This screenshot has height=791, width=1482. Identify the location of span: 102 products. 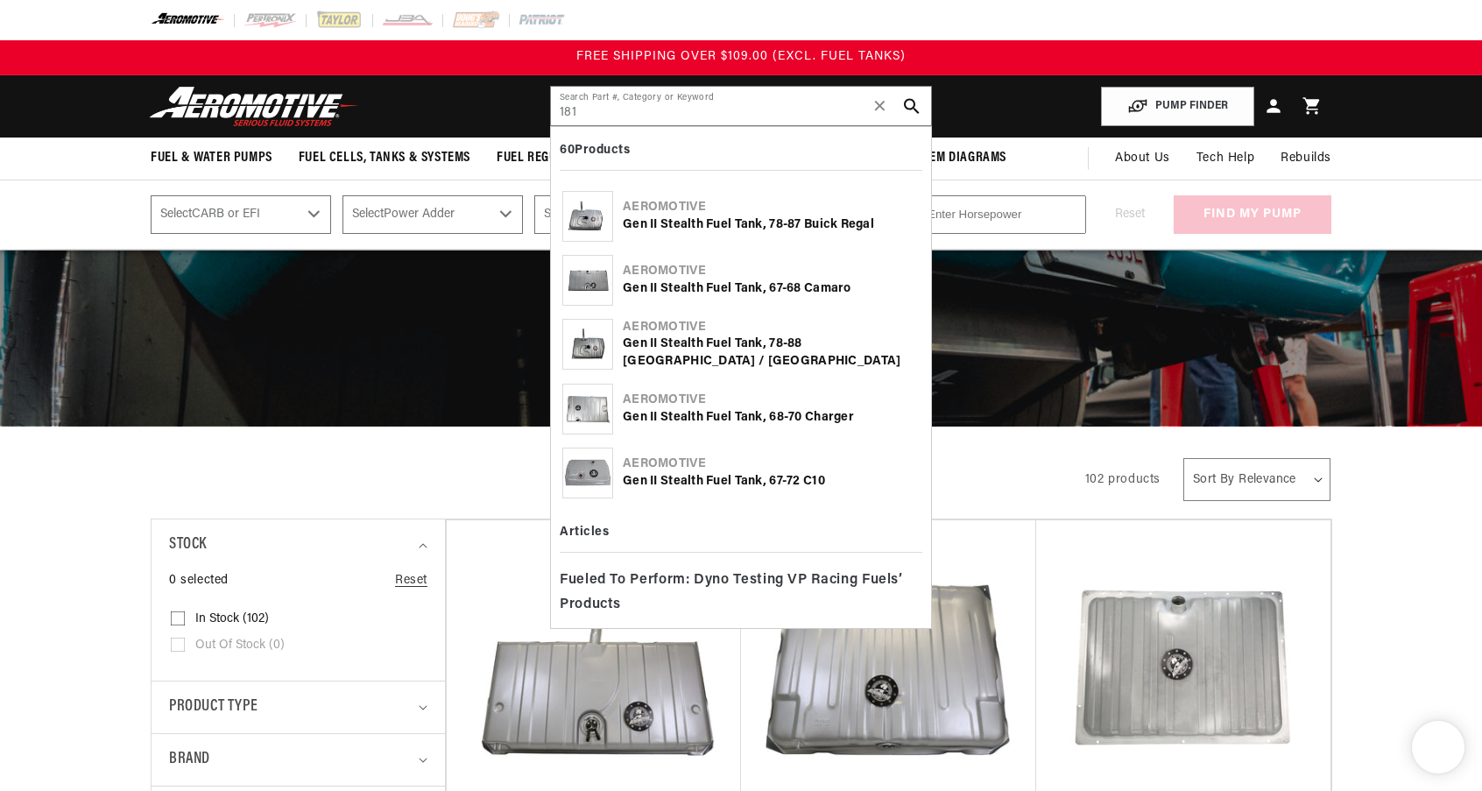
(1123, 479).